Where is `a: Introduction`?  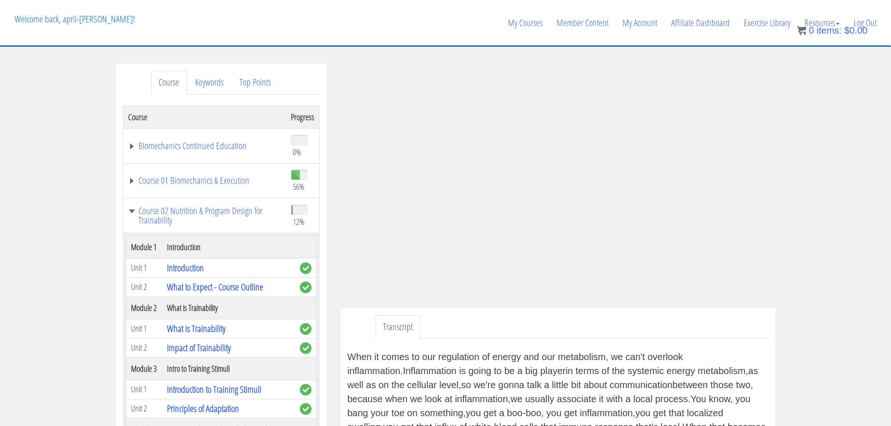 a: Introduction is located at coordinates (185, 268).